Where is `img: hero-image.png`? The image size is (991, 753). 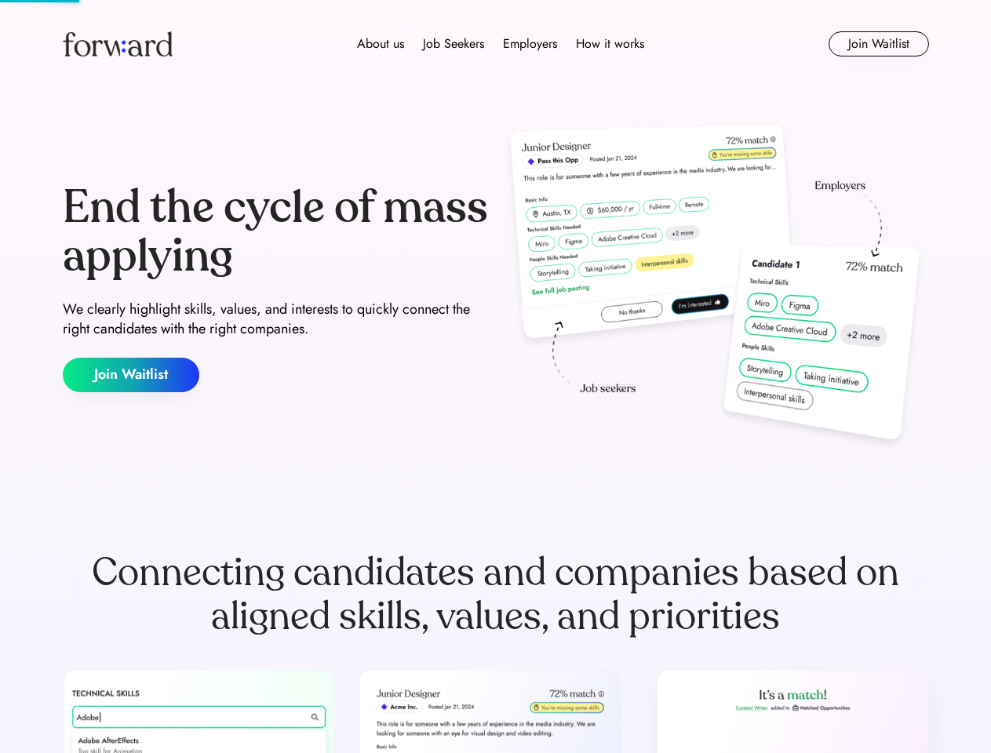 img: hero-image.png is located at coordinates (715, 288).